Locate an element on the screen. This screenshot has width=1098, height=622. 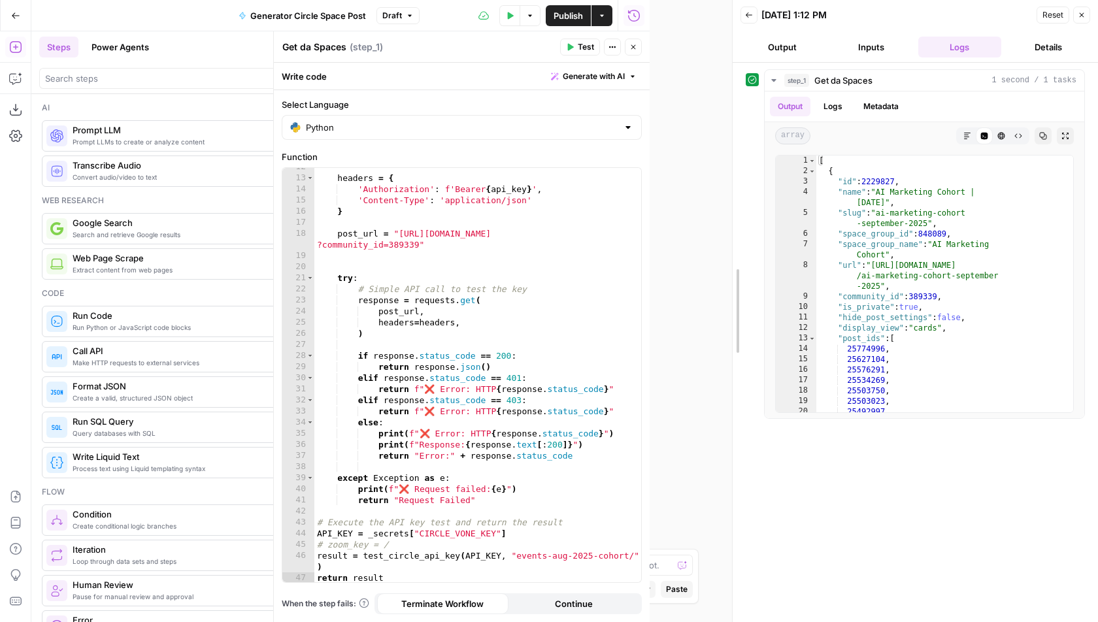
span: Copy is located at coordinates (641, 590).